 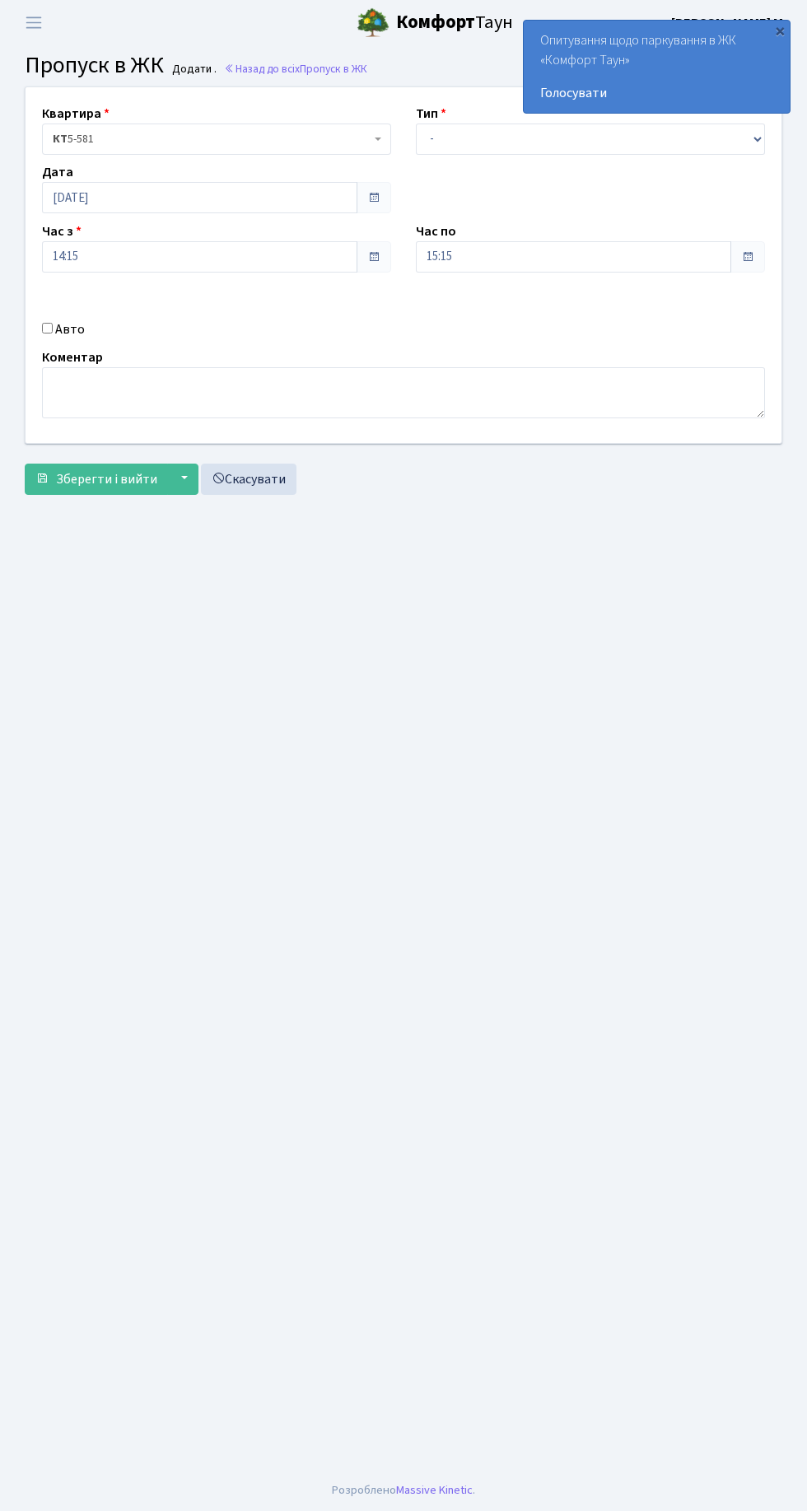 I want to click on a: Голосувати, so click(x=656, y=93).